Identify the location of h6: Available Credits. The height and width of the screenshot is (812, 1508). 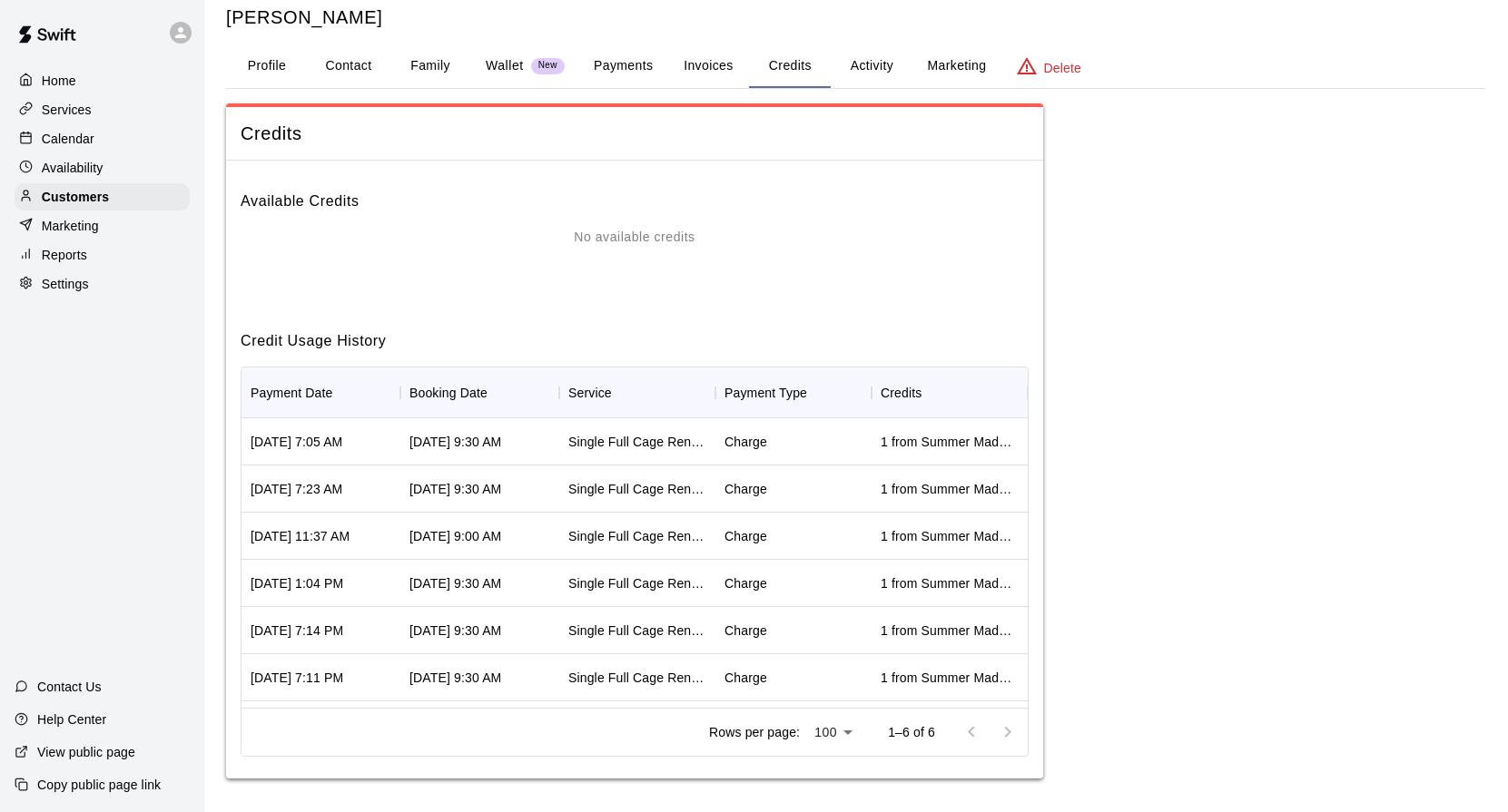
(634, 194).